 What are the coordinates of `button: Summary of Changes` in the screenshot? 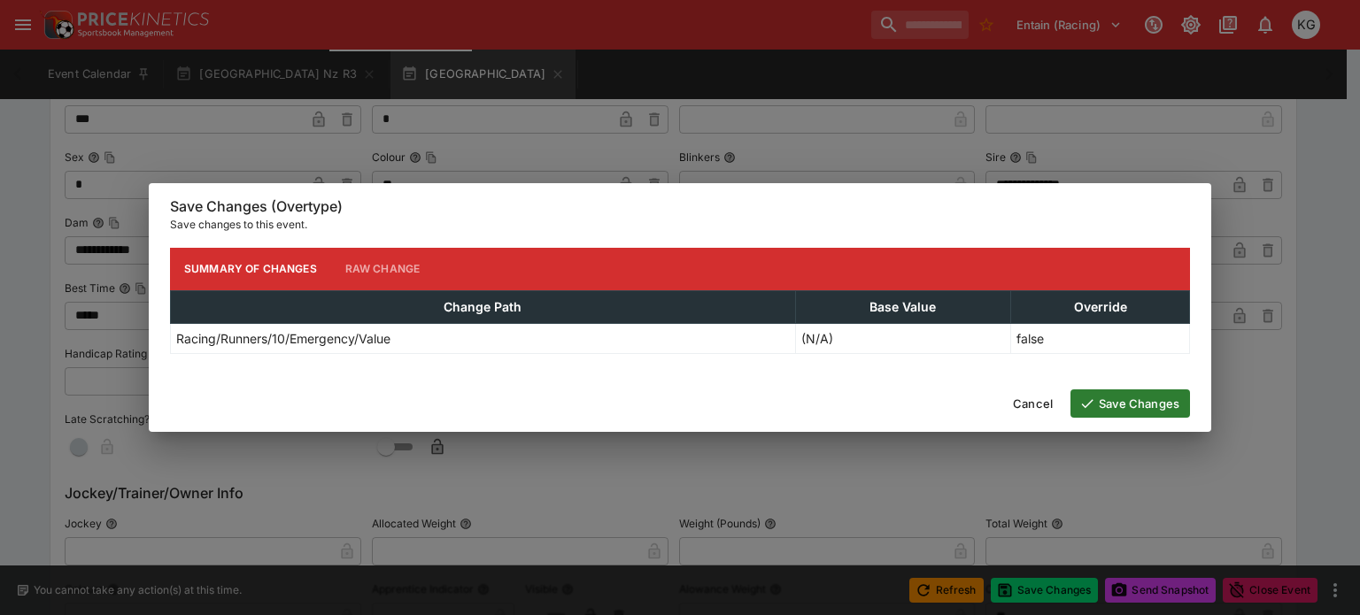 It's located at (251, 269).